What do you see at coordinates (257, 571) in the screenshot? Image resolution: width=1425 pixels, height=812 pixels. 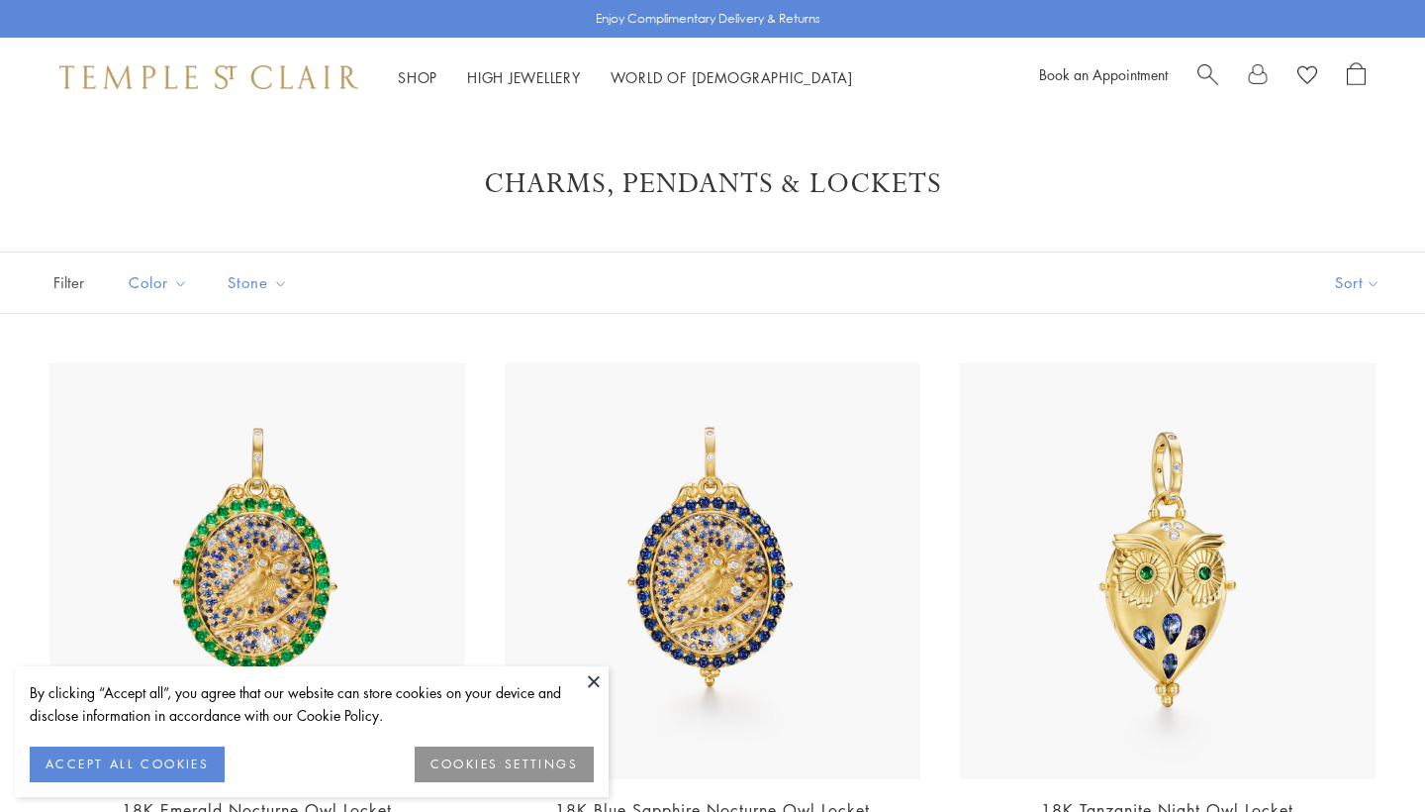 I see `img: 18K Emerald Nocturne Owl Locket` at bounding box center [257, 571].